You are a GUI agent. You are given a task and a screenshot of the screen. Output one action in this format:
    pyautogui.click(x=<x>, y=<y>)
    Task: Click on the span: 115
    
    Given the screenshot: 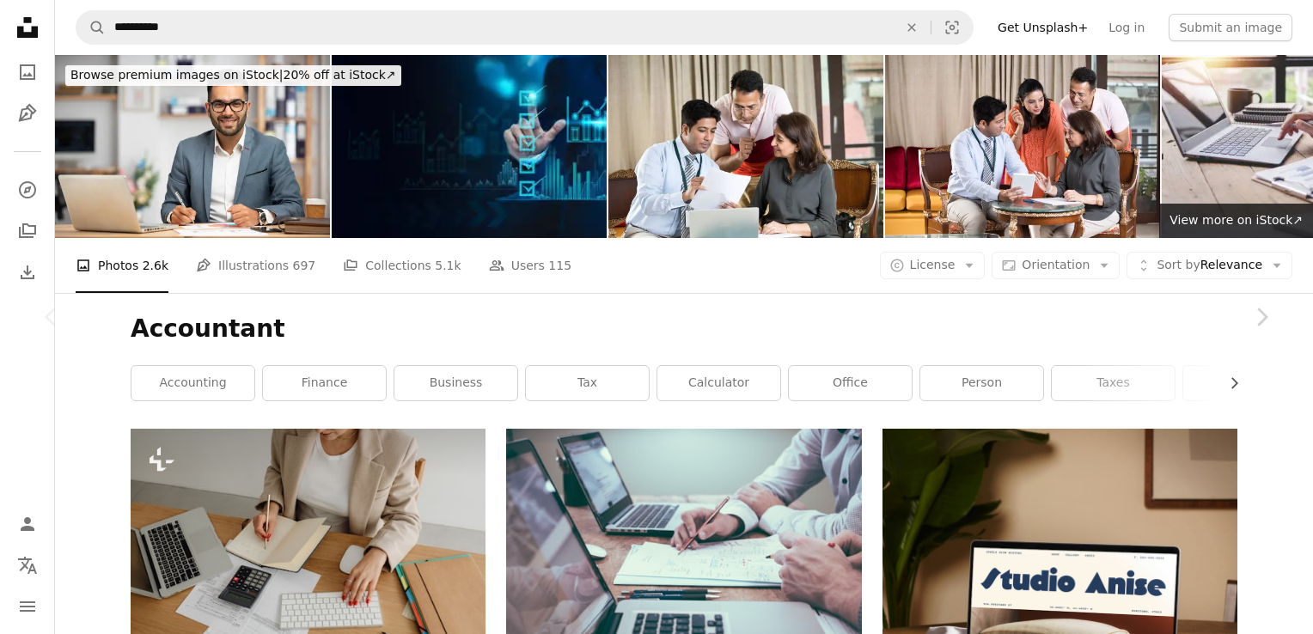 What is the action you would take?
    pyautogui.click(x=559, y=266)
    